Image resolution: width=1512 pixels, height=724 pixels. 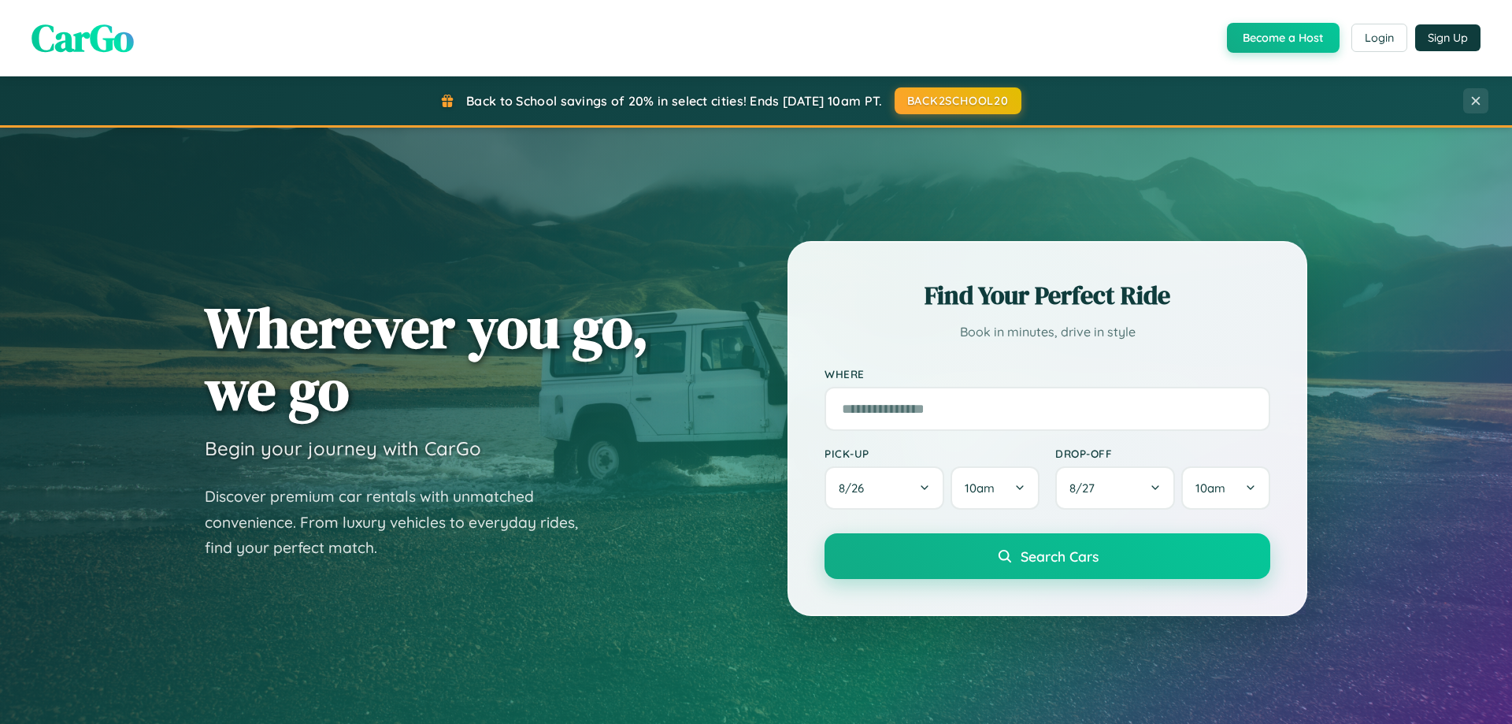 I want to click on button: 8/27, so click(x=1115, y=487).